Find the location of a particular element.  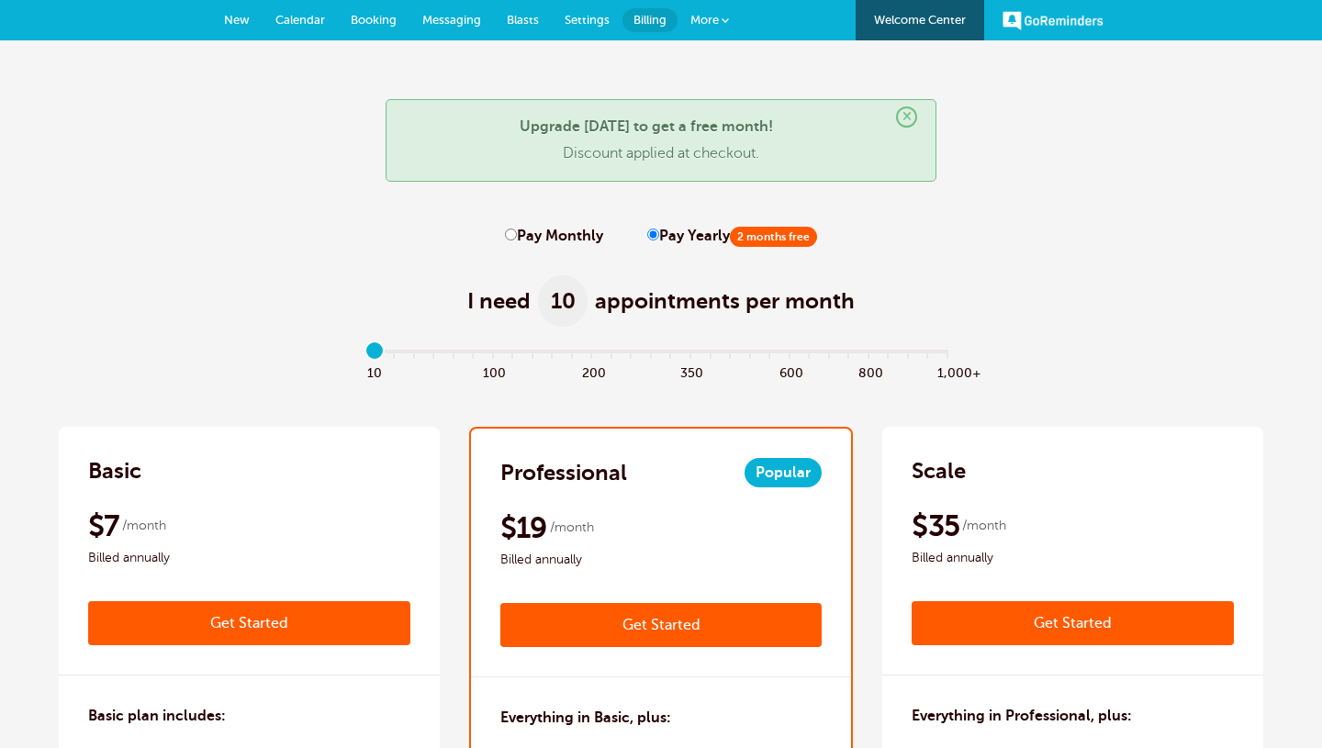

span: New is located at coordinates (237, 19).